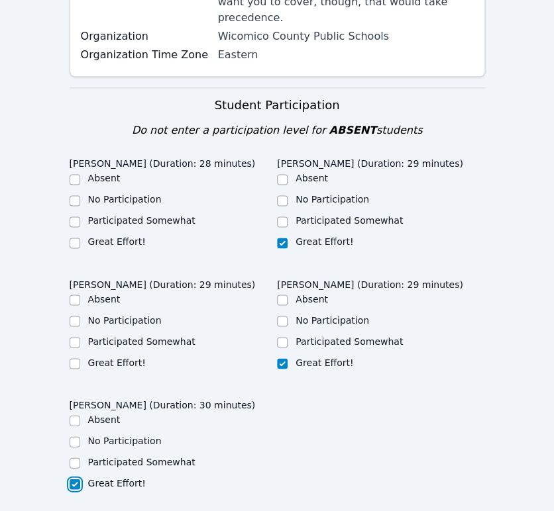 The height and width of the screenshot is (511, 554). Describe the element at coordinates (346, 55) in the screenshot. I see `div: Eastern` at that location.